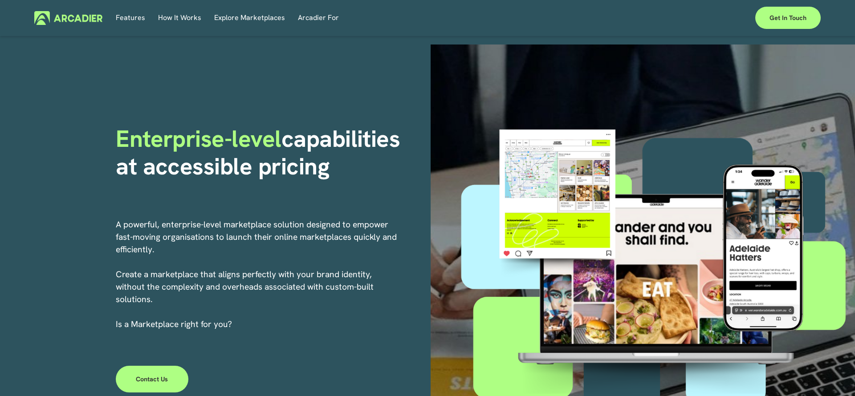 This screenshot has width=855, height=396. Describe the element at coordinates (68, 18) in the screenshot. I see `img: Arcadier` at that location.